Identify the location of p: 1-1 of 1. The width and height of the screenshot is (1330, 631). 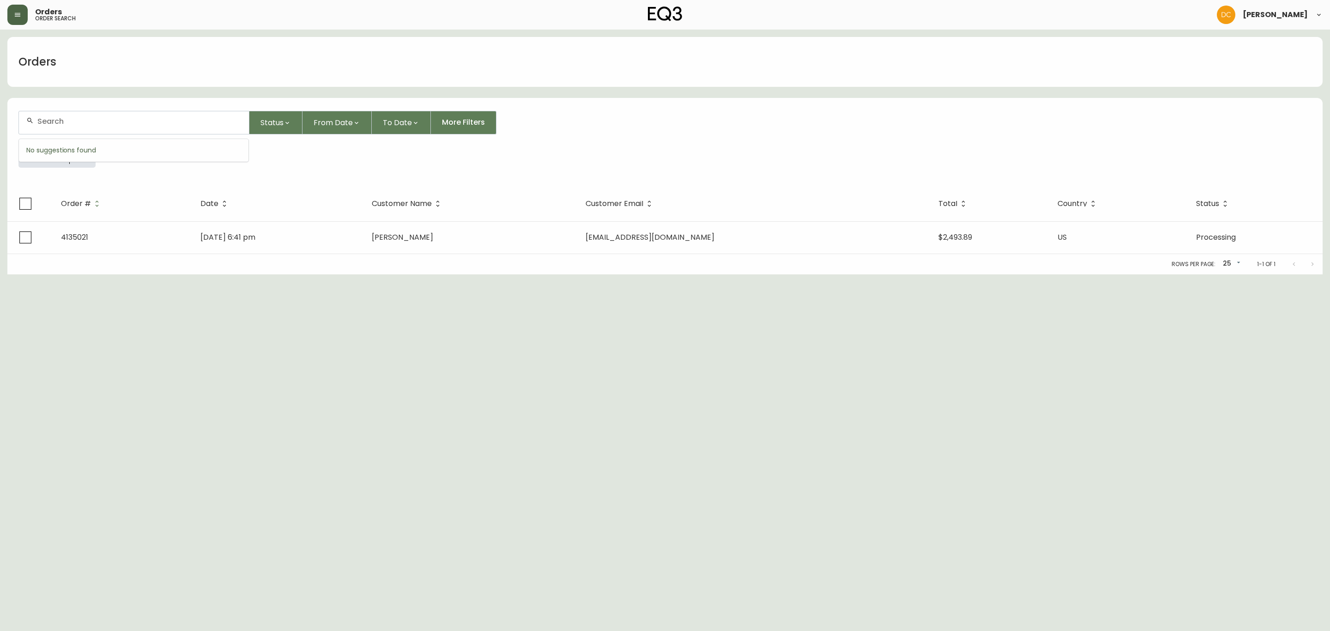
(1266, 264).